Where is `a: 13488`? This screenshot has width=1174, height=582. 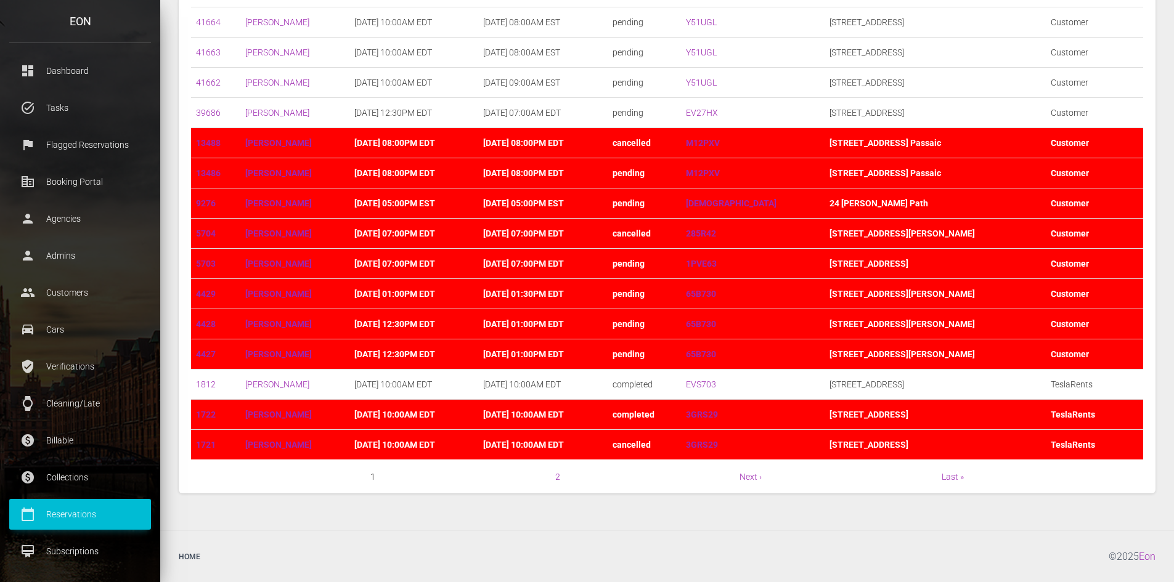 a: 13488 is located at coordinates (208, 143).